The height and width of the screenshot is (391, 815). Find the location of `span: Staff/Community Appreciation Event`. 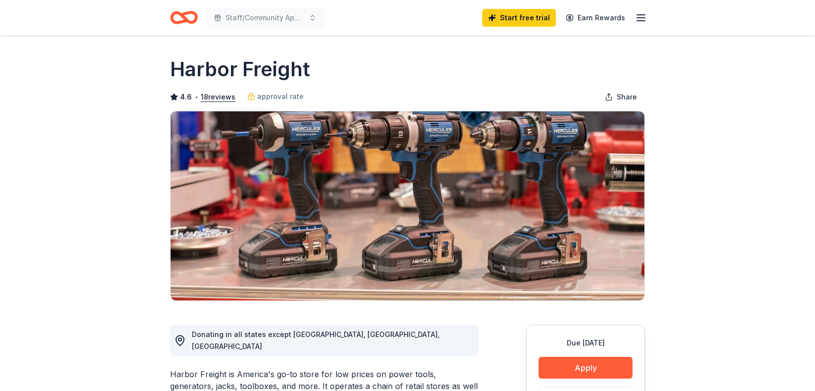

span: Staff/Community Appreciation Event is located at coordinates (265, 18).